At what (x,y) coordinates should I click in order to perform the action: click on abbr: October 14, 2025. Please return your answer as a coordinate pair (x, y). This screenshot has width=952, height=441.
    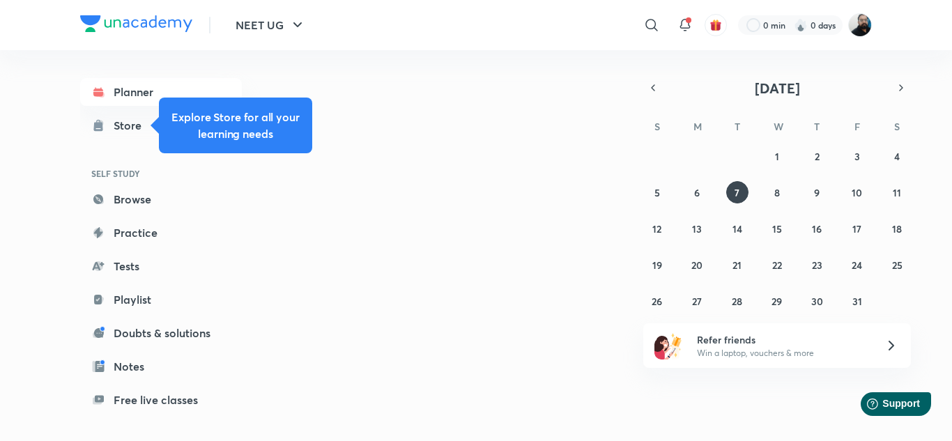
    Looking at the image, I should click on (737, 229).